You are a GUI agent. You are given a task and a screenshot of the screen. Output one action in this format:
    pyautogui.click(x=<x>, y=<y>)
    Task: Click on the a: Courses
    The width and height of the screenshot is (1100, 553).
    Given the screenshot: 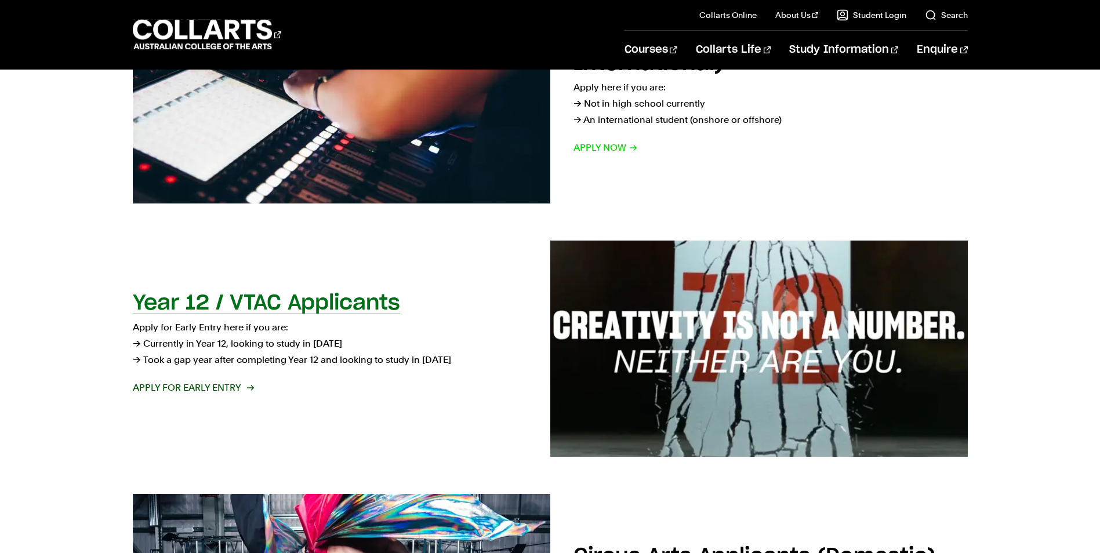 What is the action you would take?
    pyautogui.click(x=651, y=50)
    